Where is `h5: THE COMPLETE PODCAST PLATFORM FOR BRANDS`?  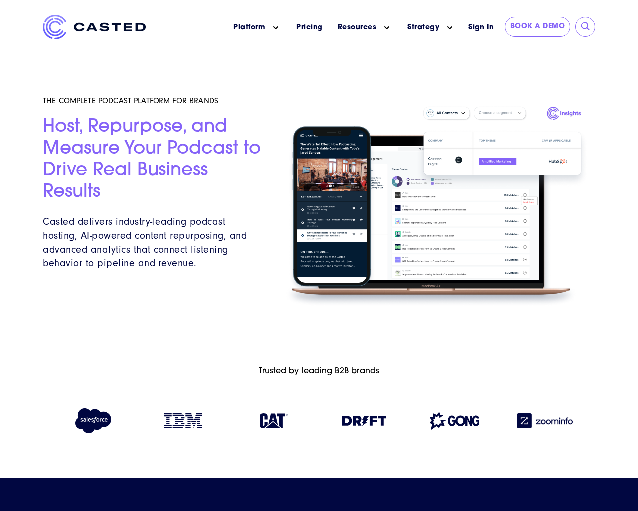
h5: THE COMPLETE PODCAST PLATFORM FOR BRANDS is located at coordinates (155, 101).